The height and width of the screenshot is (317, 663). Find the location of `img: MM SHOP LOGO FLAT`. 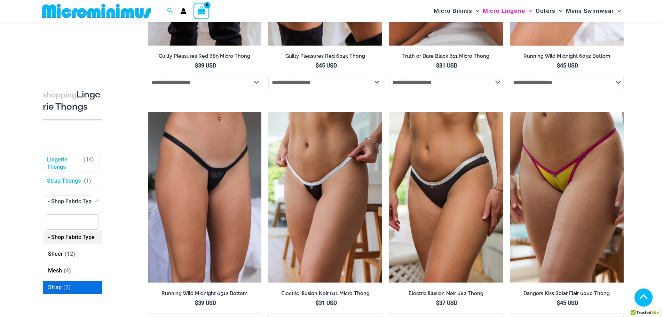

img: MM SHOP LOGO FLAT is located at coordinates (96, 11).